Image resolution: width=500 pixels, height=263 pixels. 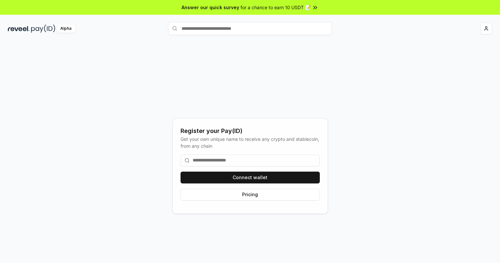 What do you see at coordinates (250, 178) in the screenshot?
I see `button: Connect wallet` at bounding box center [250, 178].